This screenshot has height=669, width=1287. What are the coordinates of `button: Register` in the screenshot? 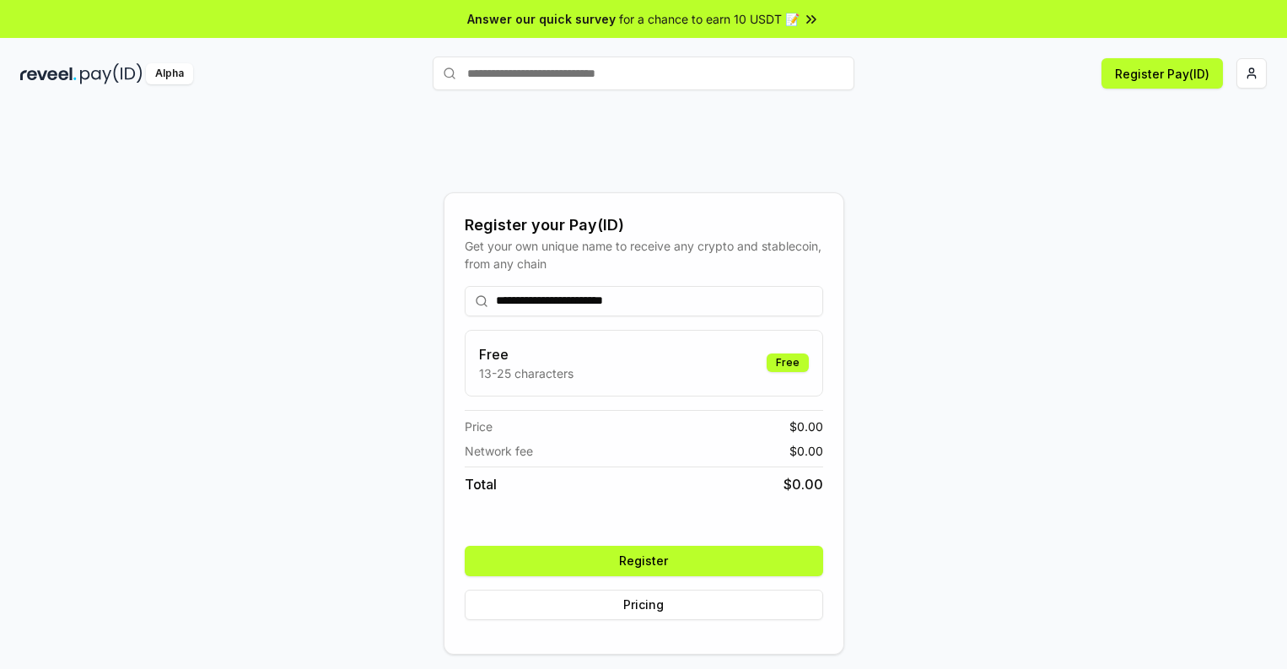 It's located at (644, 561).